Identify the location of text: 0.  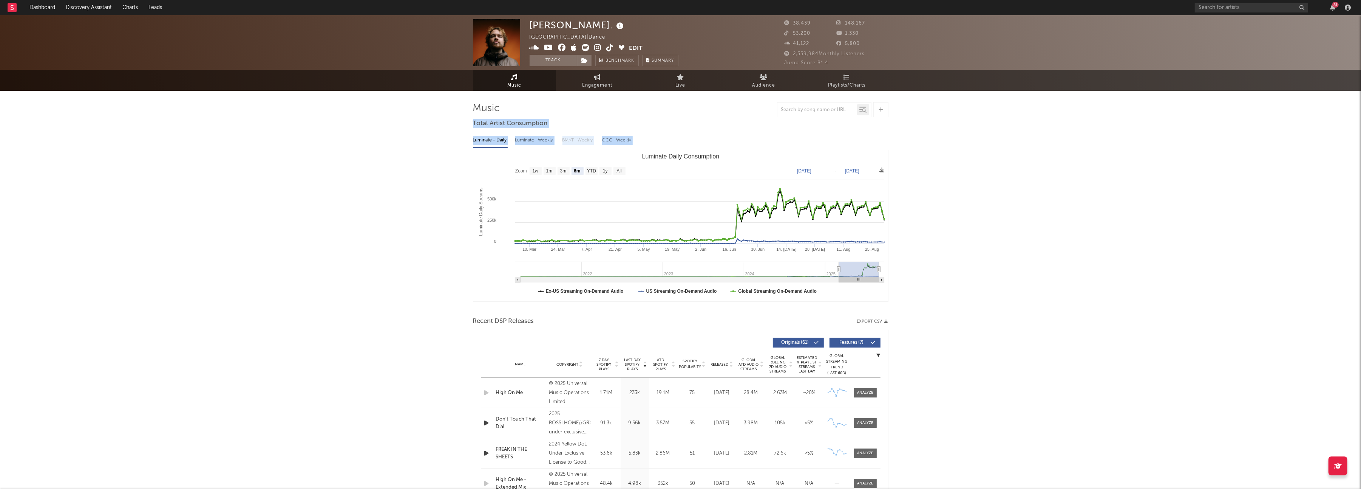
(495, 241).